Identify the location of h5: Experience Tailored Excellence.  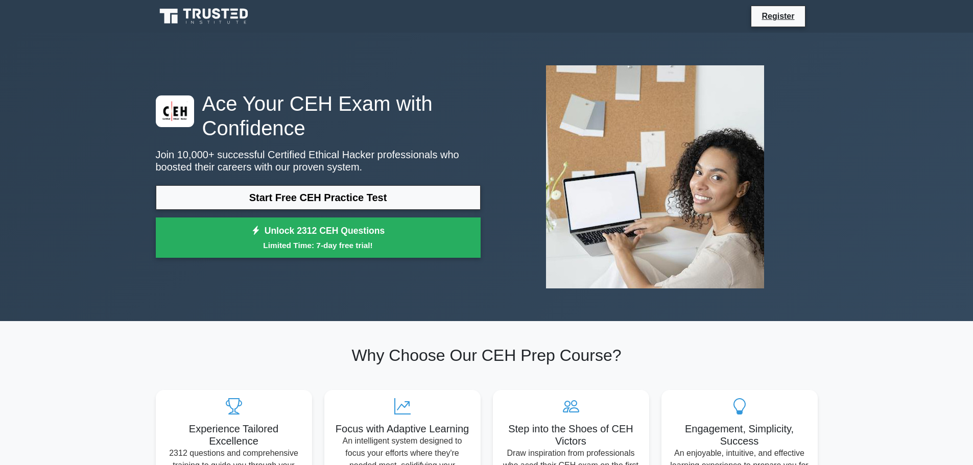
(234, 435).